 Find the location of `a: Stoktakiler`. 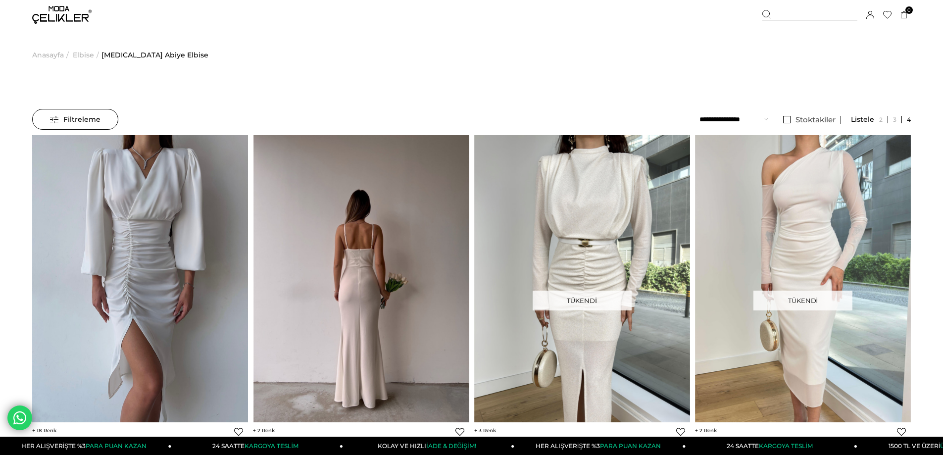

a: Stoktakiler is located at coordinates (809, 120).